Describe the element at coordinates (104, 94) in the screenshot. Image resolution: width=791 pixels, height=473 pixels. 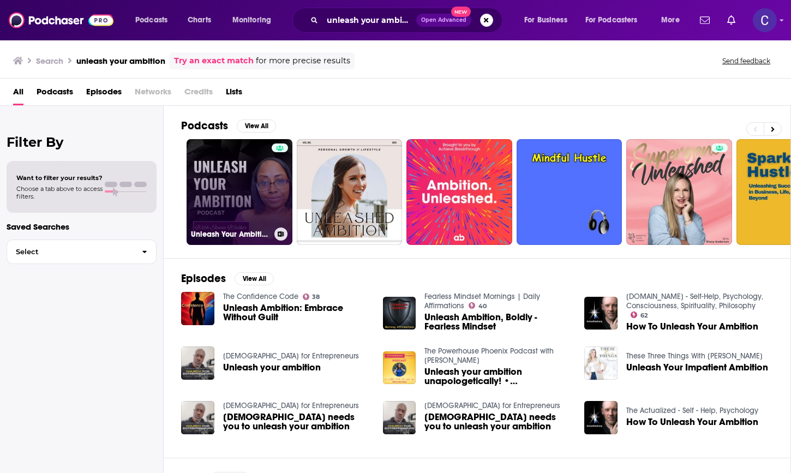
I see `a: Episodes` at that location.